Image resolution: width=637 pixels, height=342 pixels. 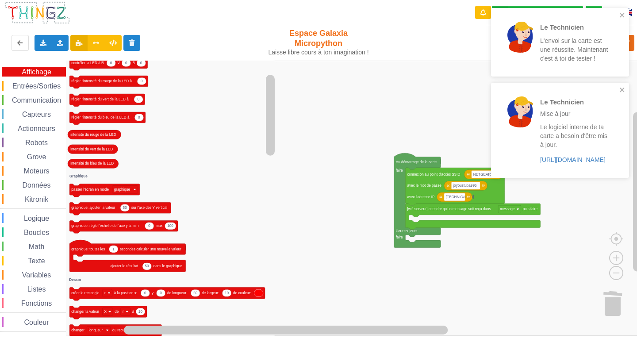 What do you see at coordinates (210, 293) in the screenshot?
I see `text: de largeur:` at bounding box center [210, 293].